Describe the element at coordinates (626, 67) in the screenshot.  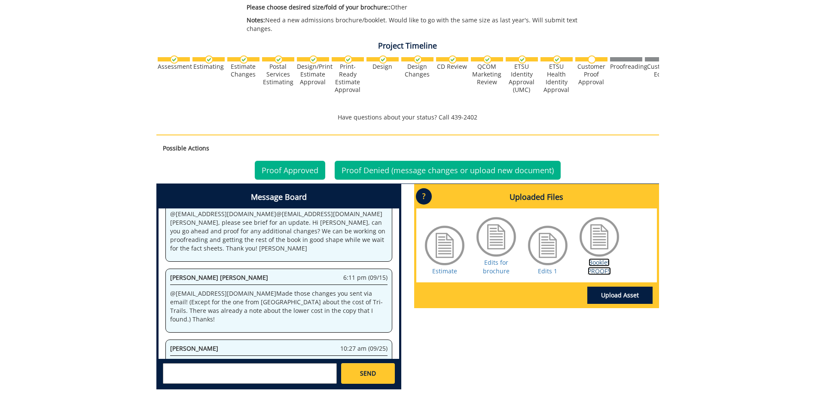
I see `div: Proofreading` at that location.